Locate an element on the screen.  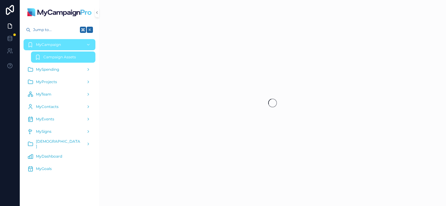
a: MySigns is located at coordinates (59, 131).